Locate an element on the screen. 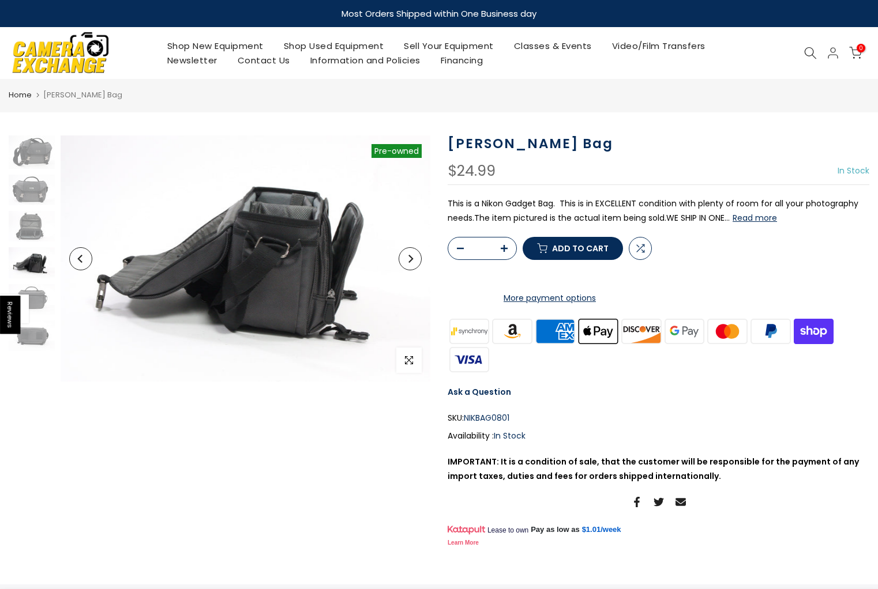  strong: IMPORTANT: It is a condition of sale, that the customer will be responsible for the payment of an... is located at coordinates (653, 469).